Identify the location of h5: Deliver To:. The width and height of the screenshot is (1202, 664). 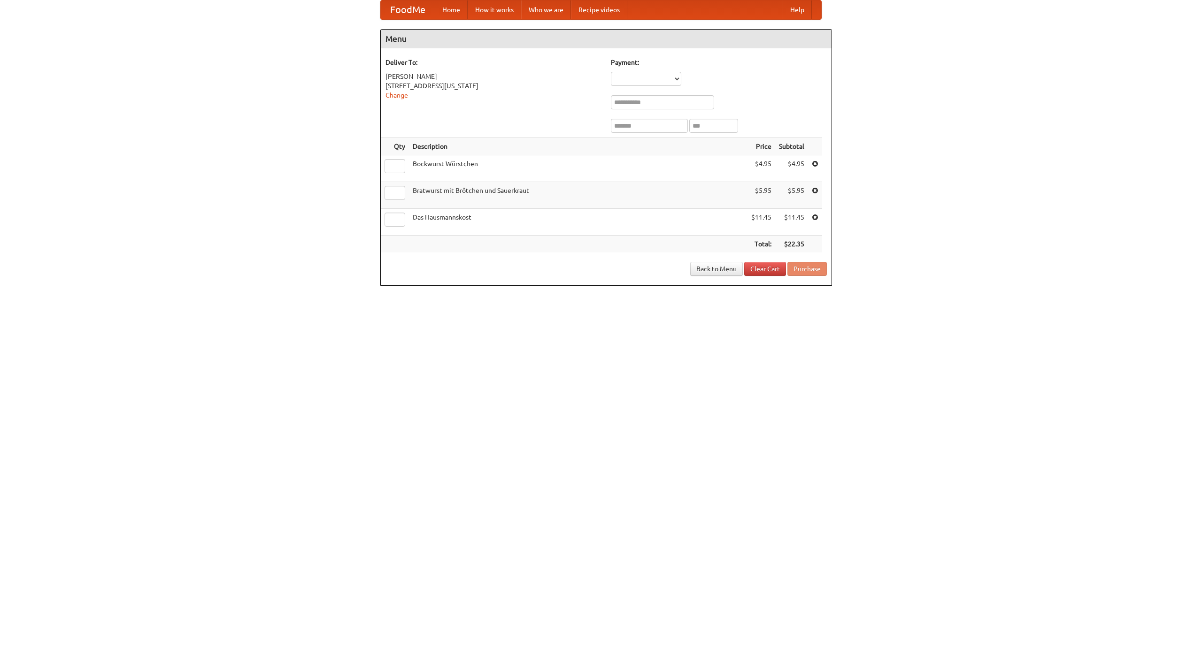
(493, 62).